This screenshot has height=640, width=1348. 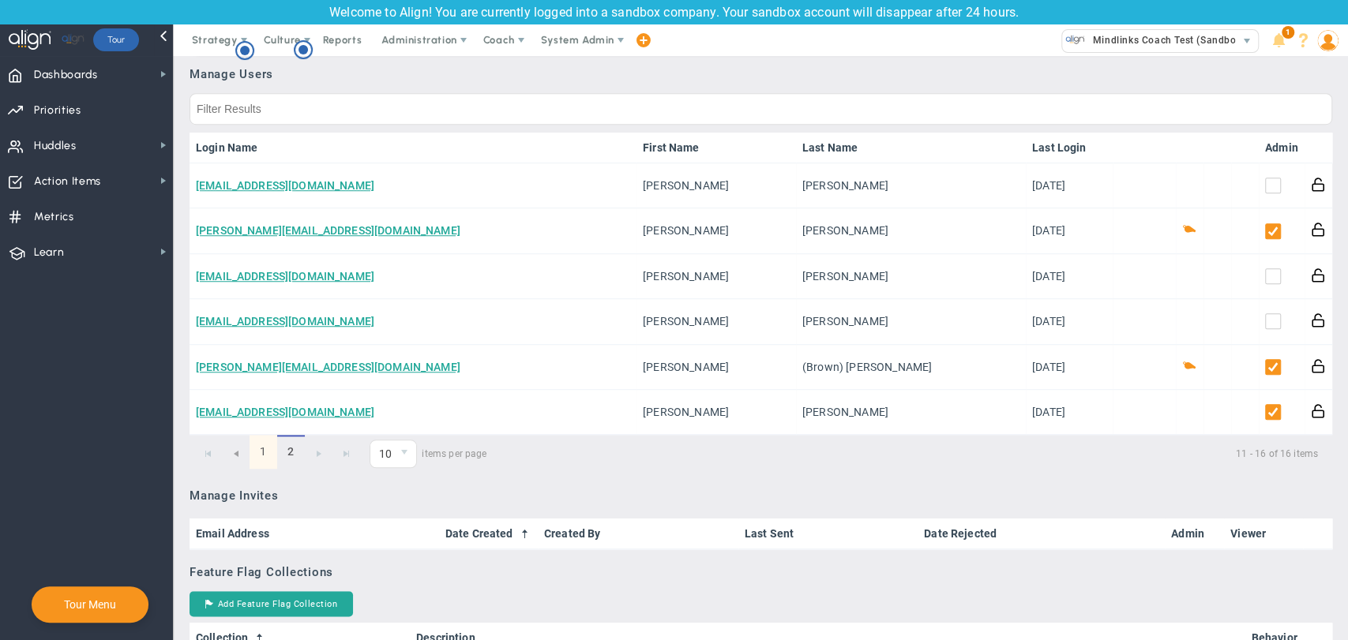 I want to click on h3: Feature Flag Collections, so click(x=760, y=572).